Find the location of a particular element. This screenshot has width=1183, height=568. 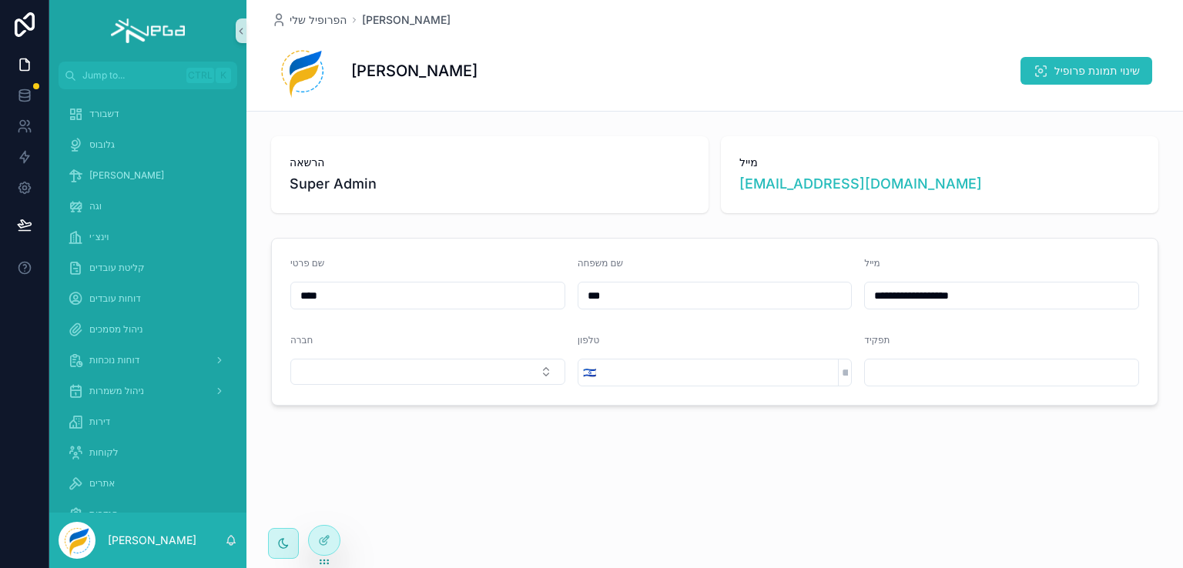

span: הרשאה is located at coordinates (490, 163).